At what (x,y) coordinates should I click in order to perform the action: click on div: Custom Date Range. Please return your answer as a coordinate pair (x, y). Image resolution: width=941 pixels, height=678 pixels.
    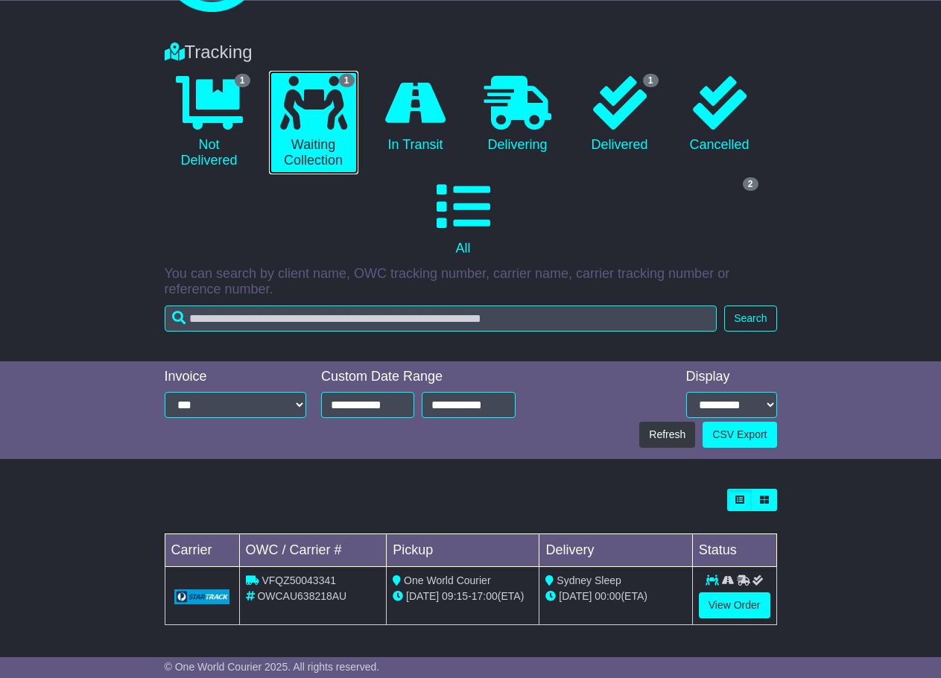
    Looking at the image, I should click on (418, 377).